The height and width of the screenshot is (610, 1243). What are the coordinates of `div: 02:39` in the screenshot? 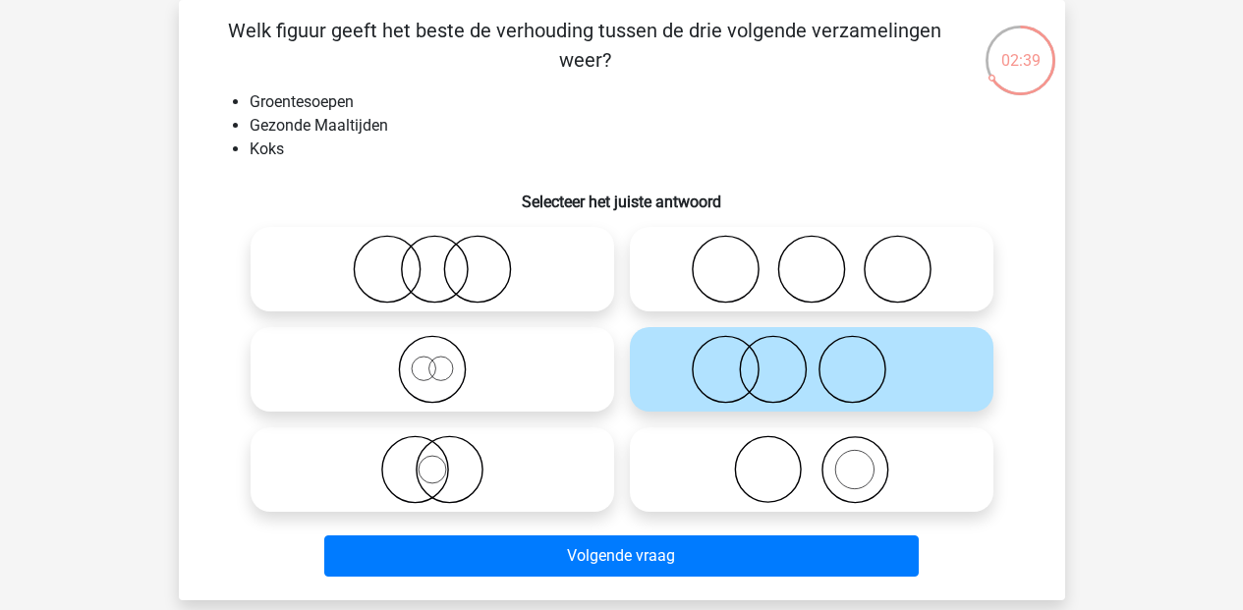 It's located at (1020, 48).